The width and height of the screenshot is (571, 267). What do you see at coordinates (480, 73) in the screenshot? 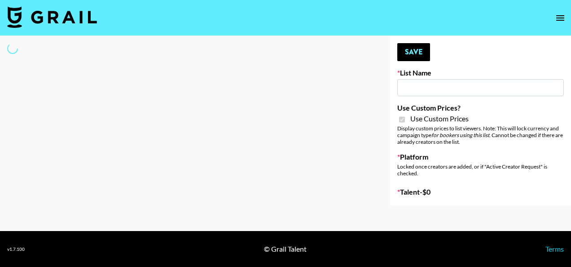
I see `label: List Name` at bounding box center [480, 73].